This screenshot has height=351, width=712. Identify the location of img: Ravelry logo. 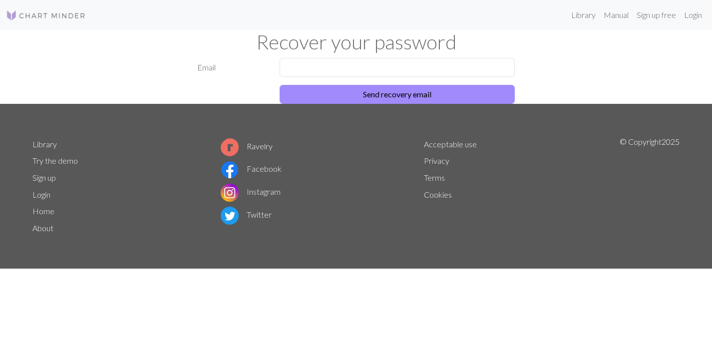
(230, 147).